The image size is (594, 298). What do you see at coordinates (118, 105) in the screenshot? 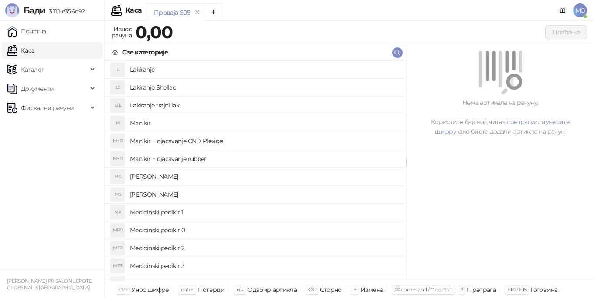
I see `div: LTL` at bounding box center [118, 105].